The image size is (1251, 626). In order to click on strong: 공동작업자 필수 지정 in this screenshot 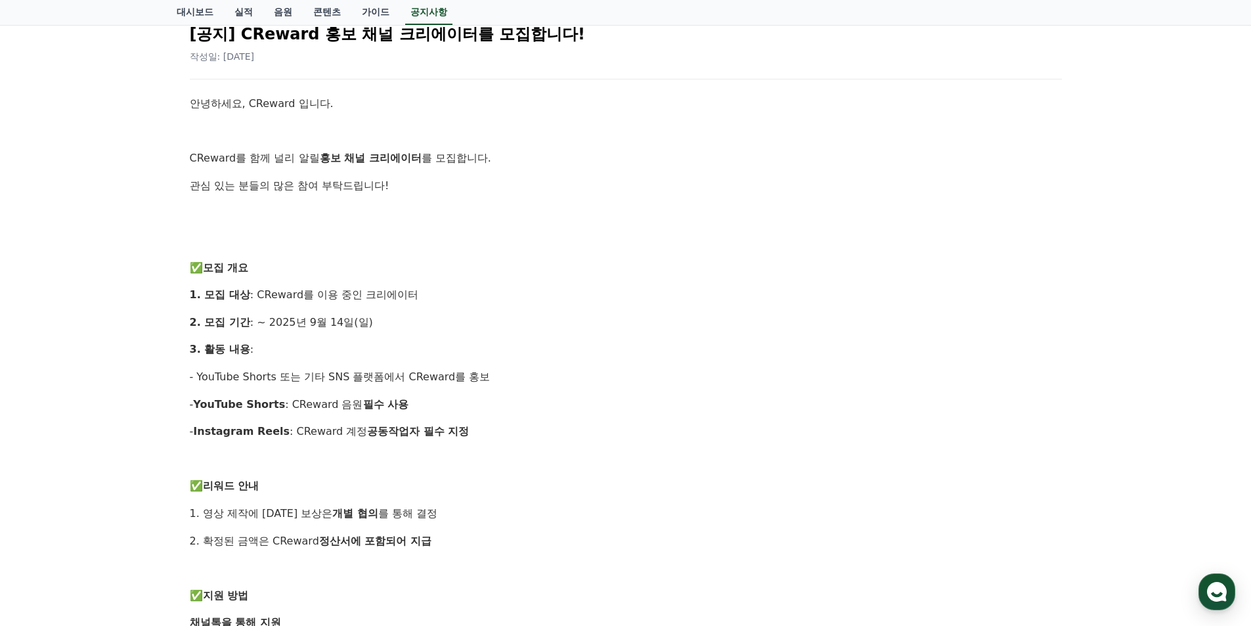, I will do `click(418, 431)`.